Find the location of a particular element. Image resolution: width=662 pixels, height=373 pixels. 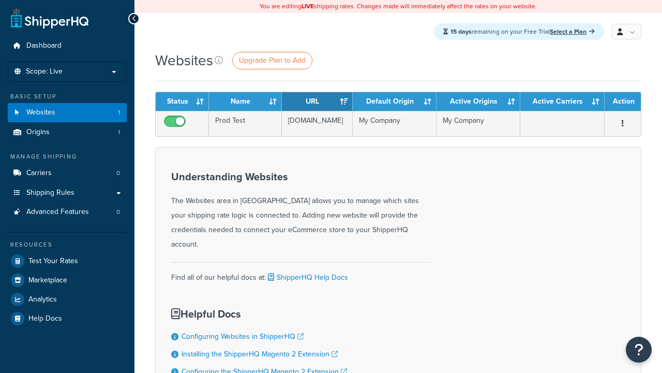

li: Origins is located at coordinates (67, 132).